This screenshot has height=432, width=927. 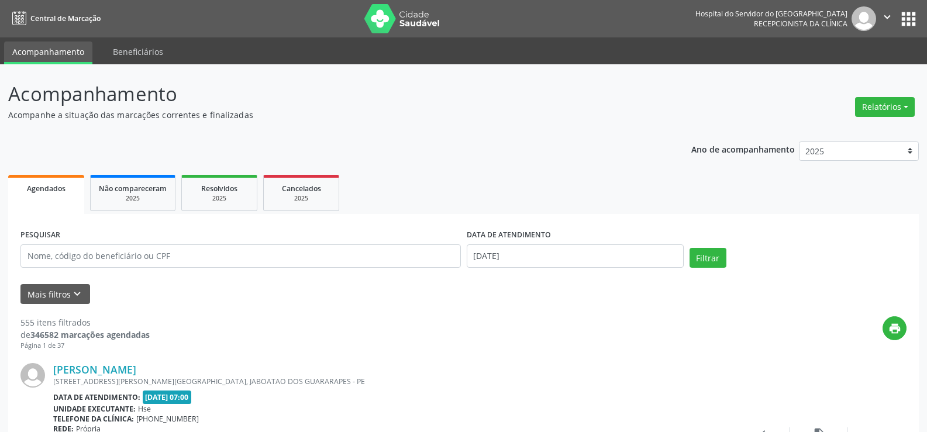 I want to click on b: Data de atendimento:, so click(x=97, y=397).